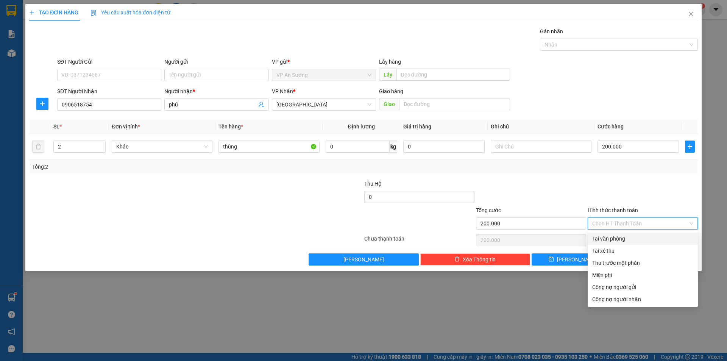 This screenshot has height=361, width=727. What do you see at coordinates (156, 167) in the screenshot?
I see `div: Tổng: 2` at bounding box center [156, 167].